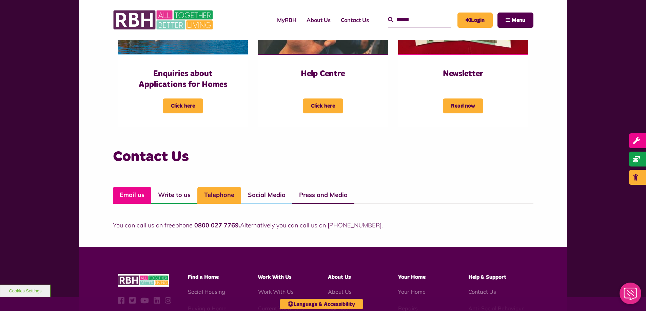  What do you see at coordinates (274, 278) in the screenshot?
I see `span: Work With Us` at bounding box center [274, 278].